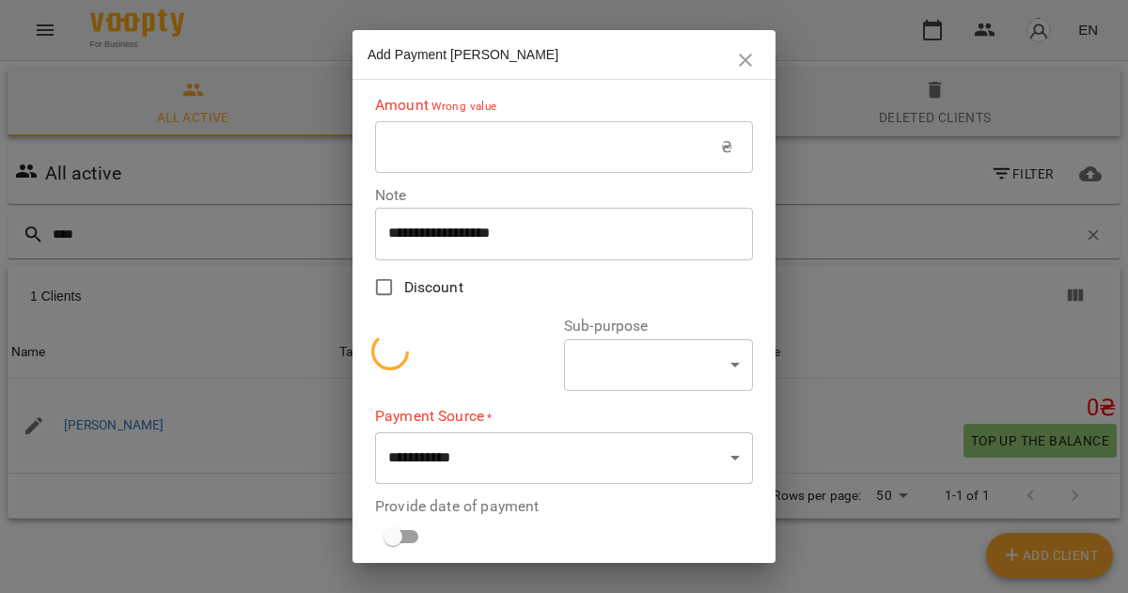 Image resolution: width=1128 pixels, height=593 pixels. I want to click on label: Sub-purpose, so click(658, 326).